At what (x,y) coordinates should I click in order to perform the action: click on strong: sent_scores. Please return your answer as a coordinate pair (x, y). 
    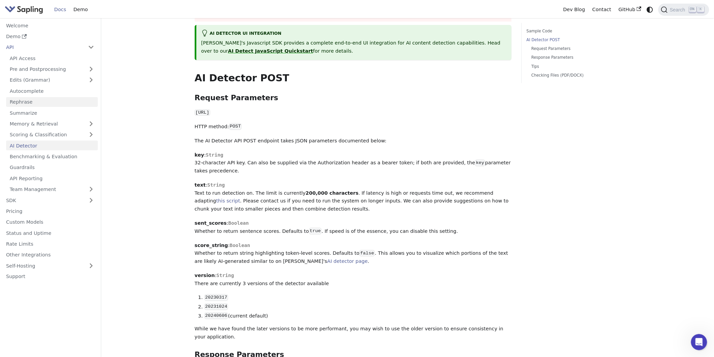
    Looking at the image, I should click on (210, 223).